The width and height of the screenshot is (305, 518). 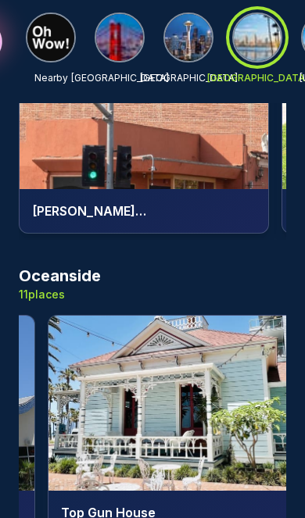 What do you see at coordinates (51, 38) in the screenshot?
I see `img: Nearby` at bounding box center [51, 38].